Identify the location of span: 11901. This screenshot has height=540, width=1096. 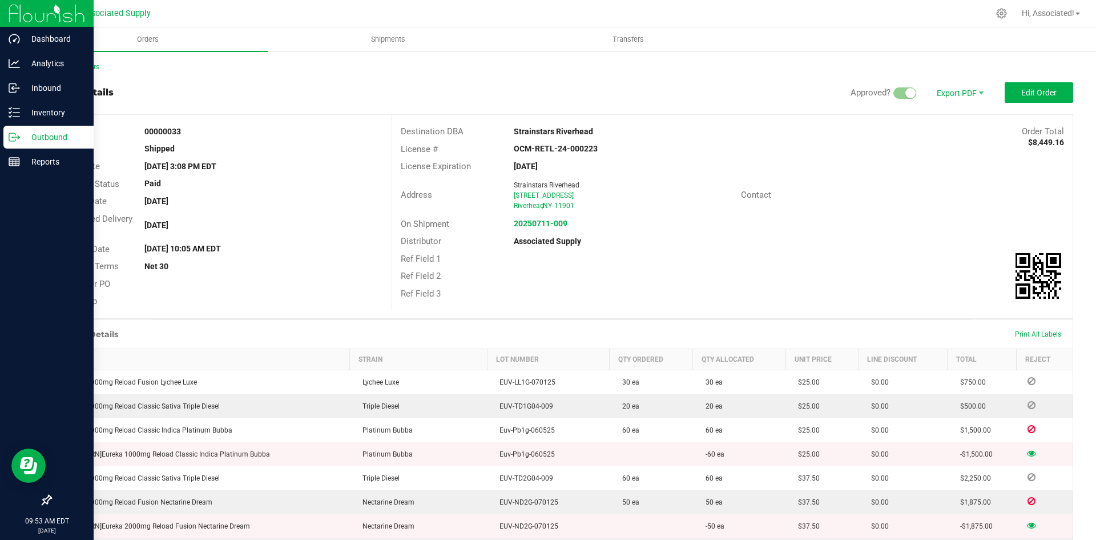
(564, 206).